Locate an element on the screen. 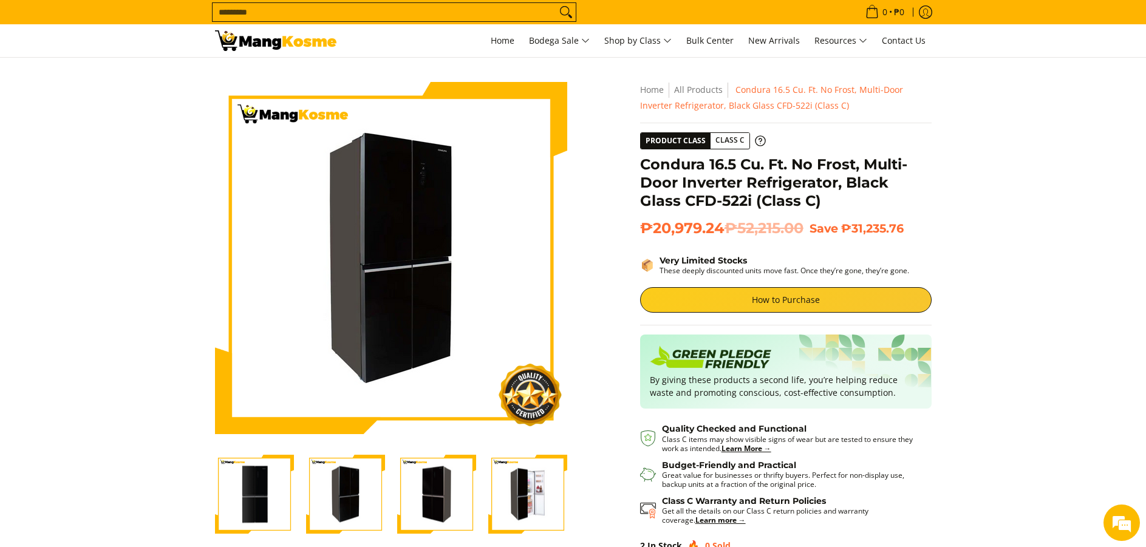  span: Resources is located at coordinates (841, 41).